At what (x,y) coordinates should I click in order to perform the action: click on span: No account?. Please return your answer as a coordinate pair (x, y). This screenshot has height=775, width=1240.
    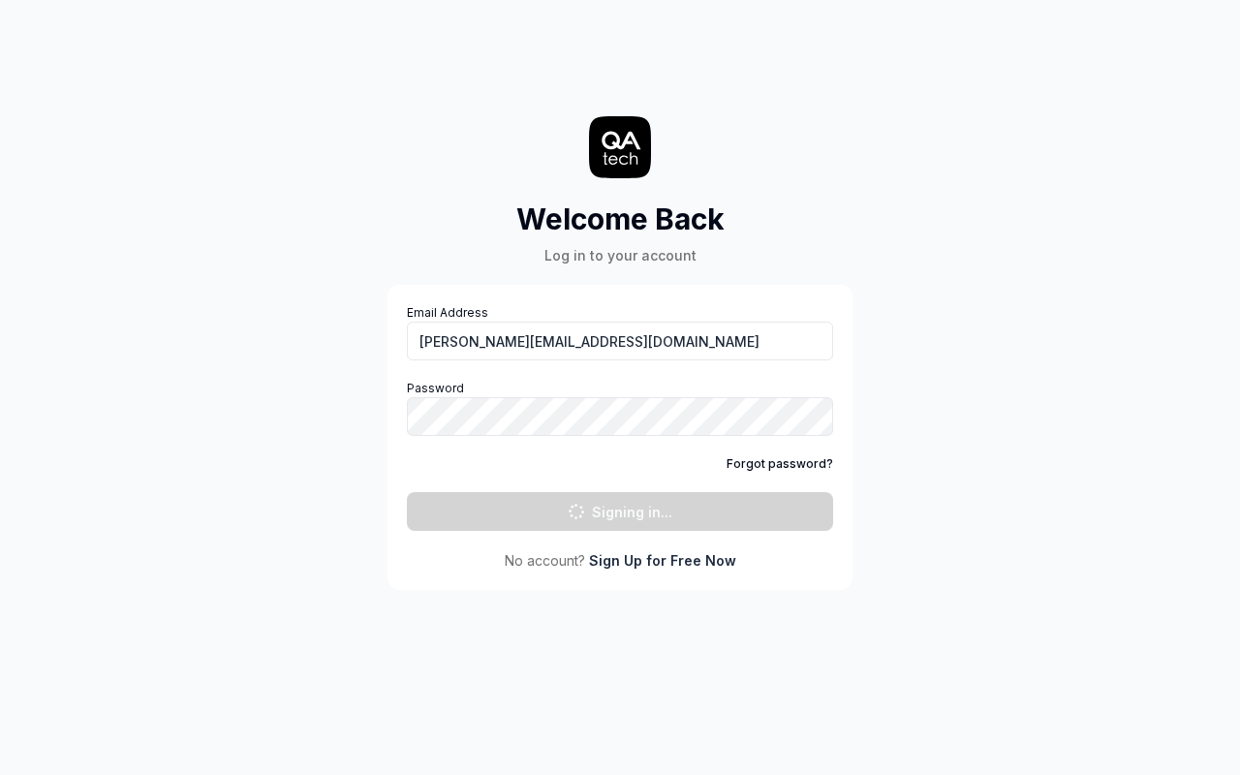
    Looking at the image, I should click on (544, 560).